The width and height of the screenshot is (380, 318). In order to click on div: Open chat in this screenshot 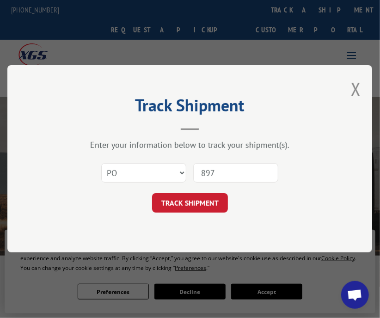, I will do `click(355, 295)`.